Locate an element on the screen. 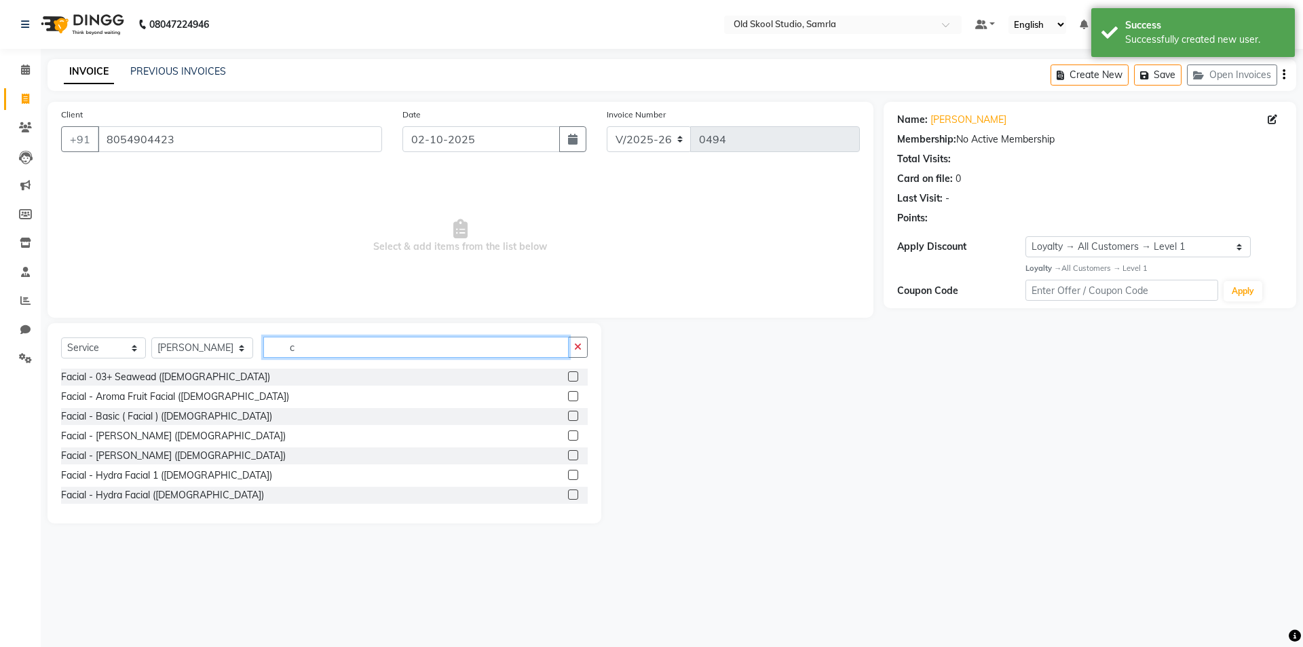  span: Select & add items from the list below is located at coordinates (460, 236).